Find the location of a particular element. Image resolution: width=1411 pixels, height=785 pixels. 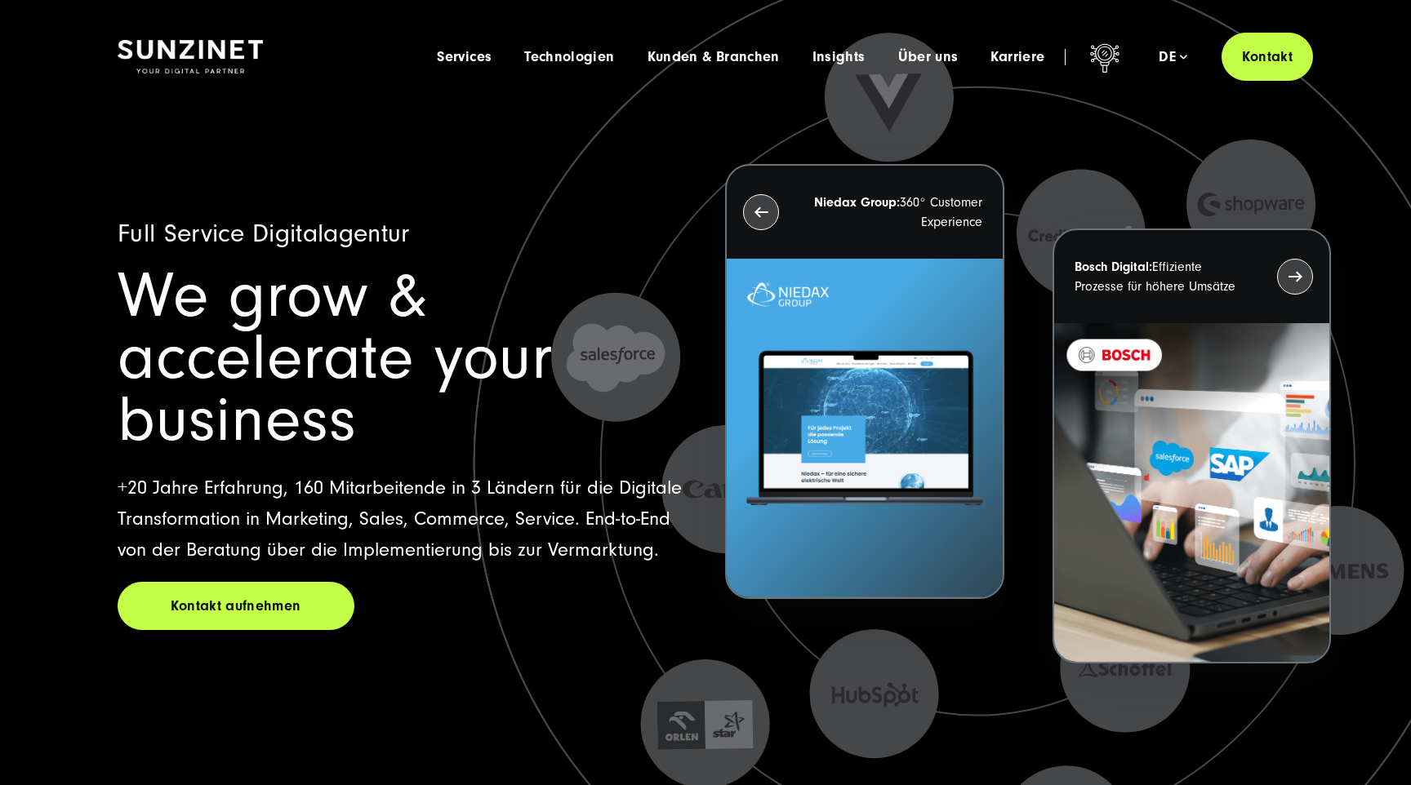

a: Kontakt aufnehmen is located at coordinates (236, 606).